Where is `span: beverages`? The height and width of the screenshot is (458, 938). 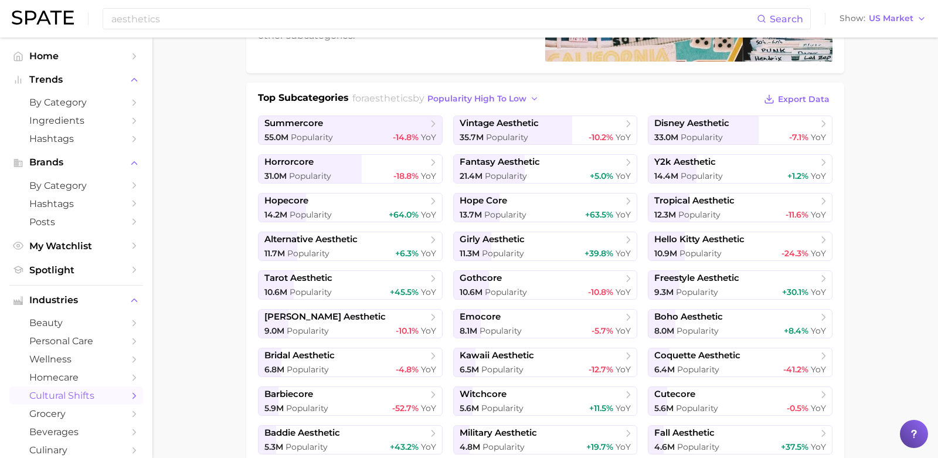
span: beverages is located at coordinates (76, 432).